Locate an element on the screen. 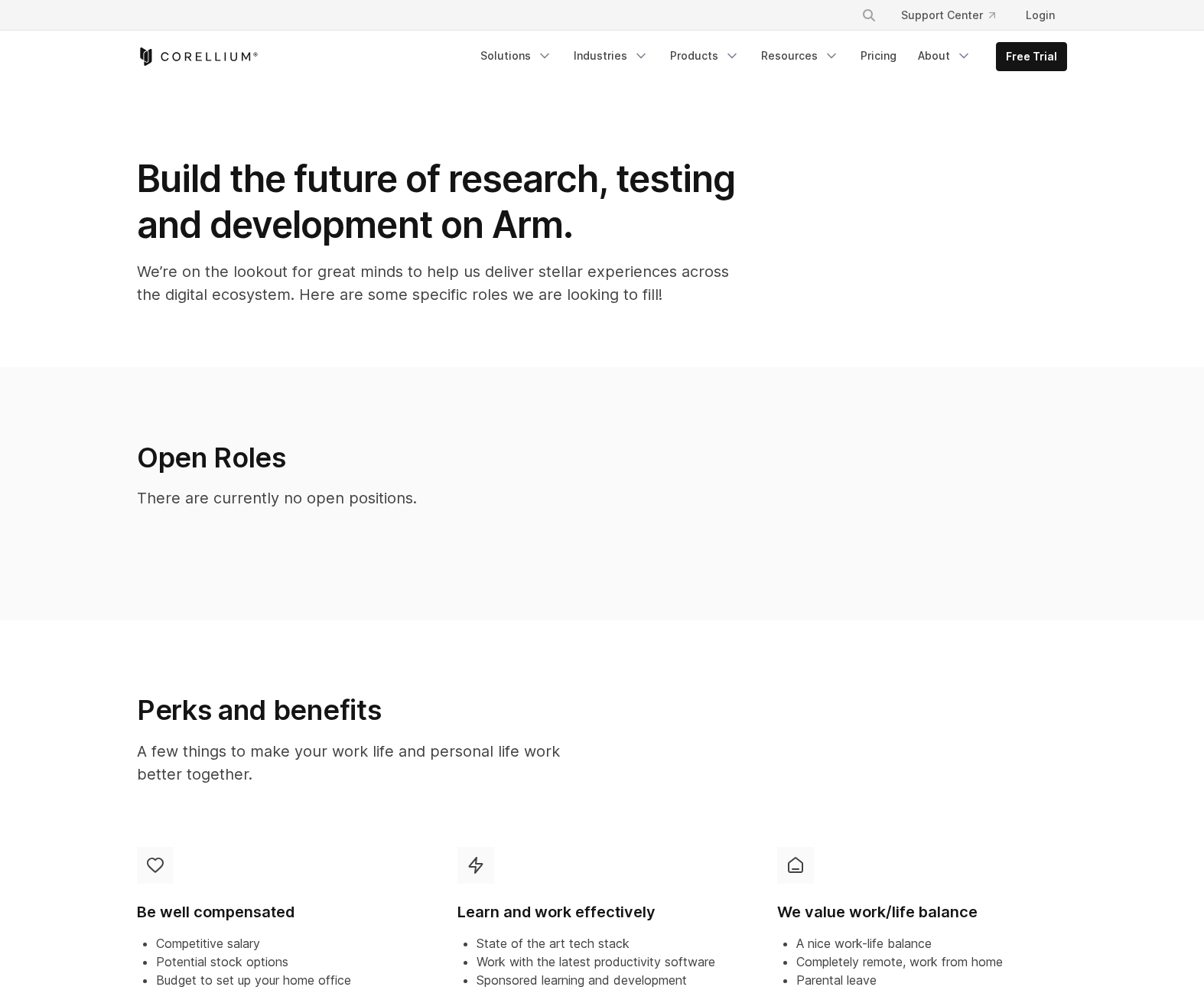 This screenshot has width=1204, height=990. h4: Learn and work effectively is located at coordinates (602, 912).